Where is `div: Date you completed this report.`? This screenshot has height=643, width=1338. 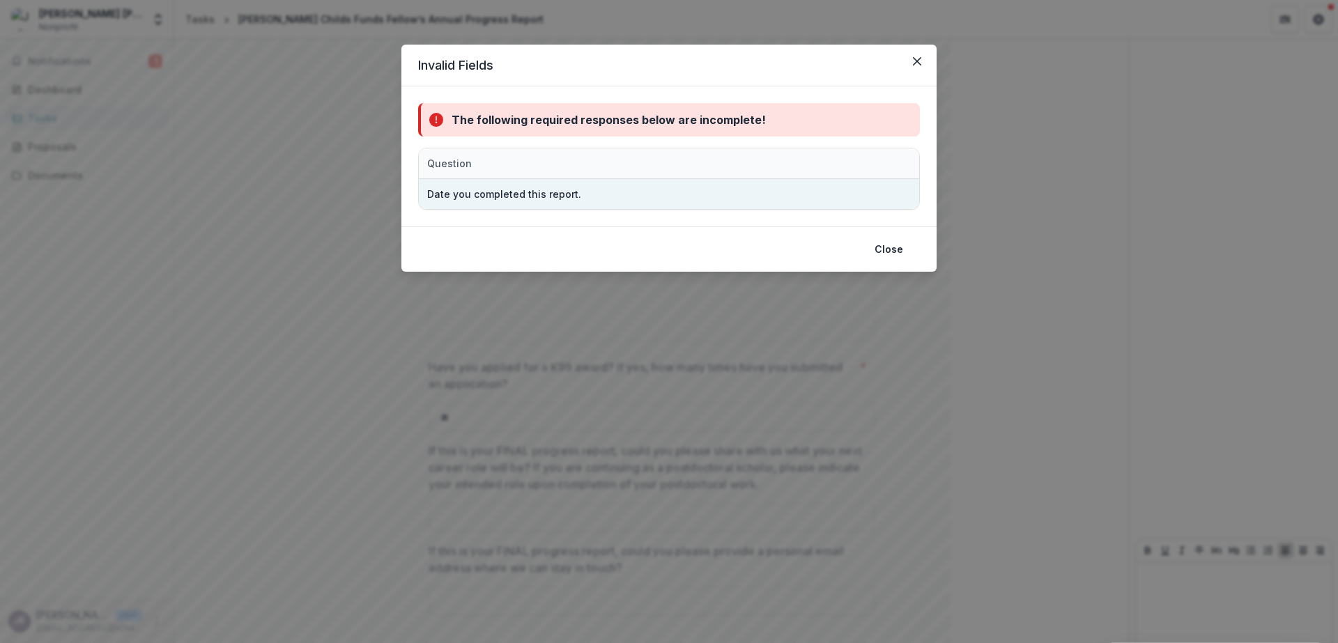
div: Date you completed this report. is located at coordinates (504, 194).